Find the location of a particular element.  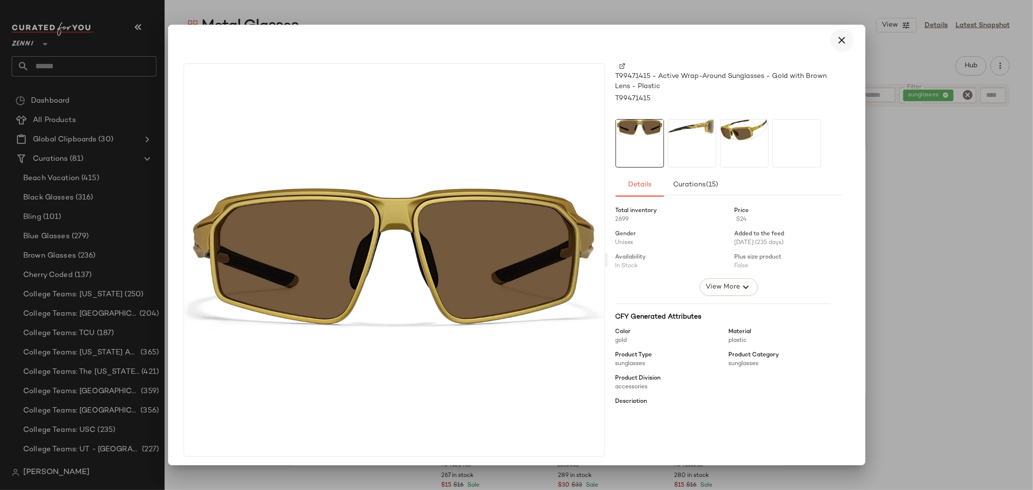

img: T99471415-sunglasses-side-view.jpg is located at coordinates (692, 127).